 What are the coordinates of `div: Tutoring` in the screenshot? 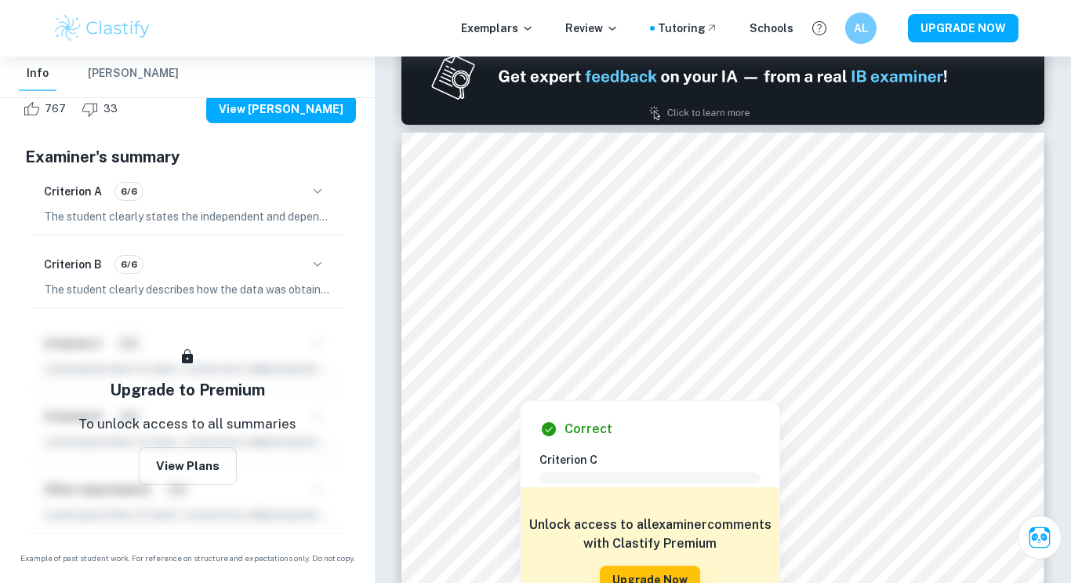 It's located at (688, 28).